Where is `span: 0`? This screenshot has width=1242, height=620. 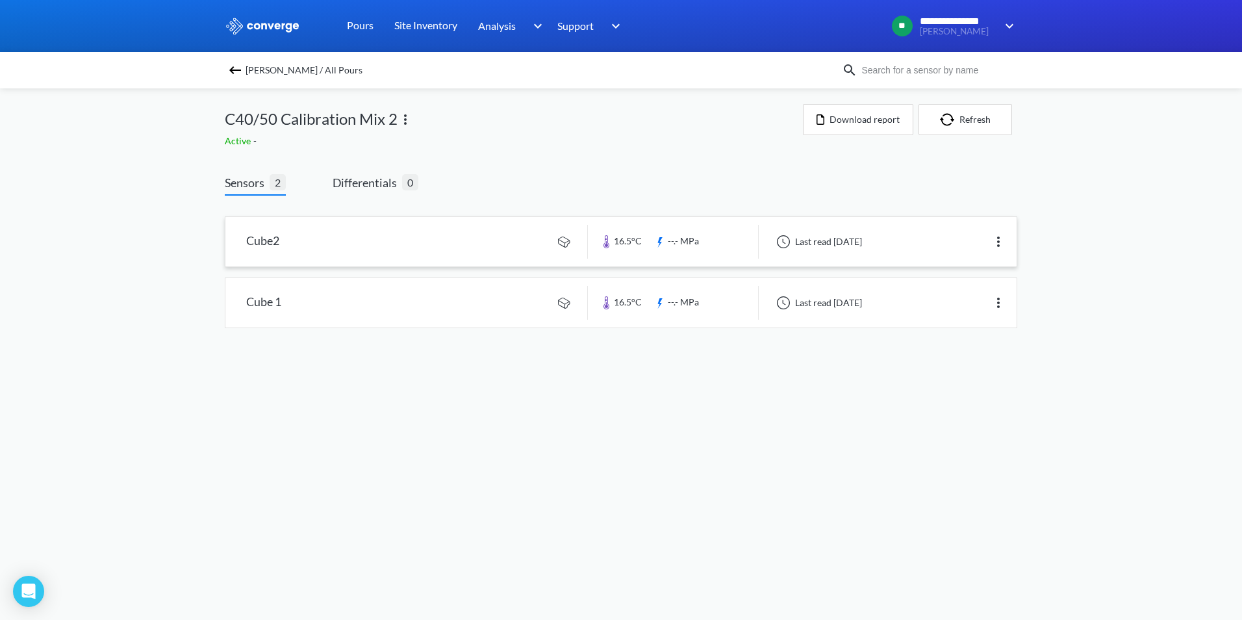 span: 0 is located at coordinates (410, 182).